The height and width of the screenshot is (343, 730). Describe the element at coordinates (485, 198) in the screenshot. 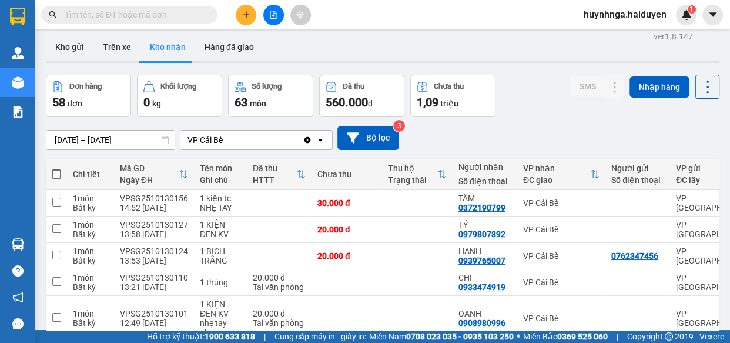

I see `div: TÂM` at that location.